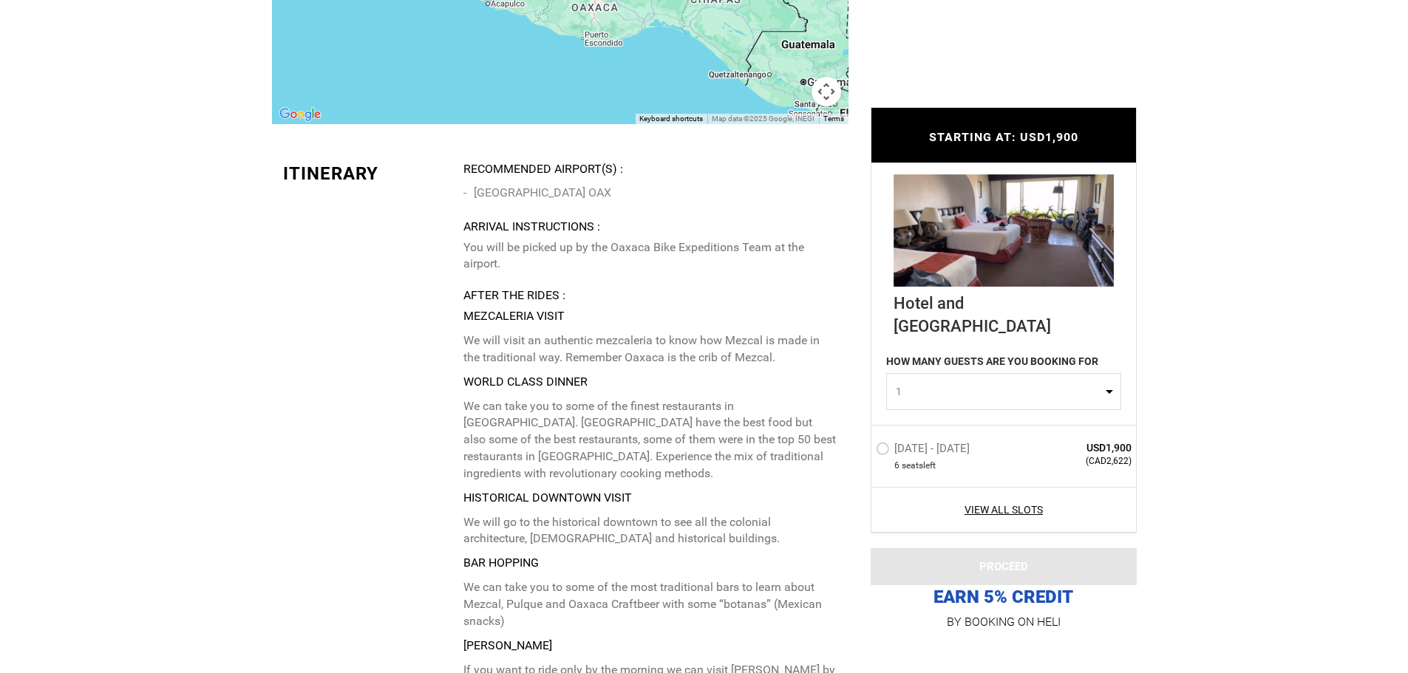 Image resolution: width=1408 pixels, height=673 pixels. I want to click on strong: MEZCALERIA VISIT, so click(514, 316).